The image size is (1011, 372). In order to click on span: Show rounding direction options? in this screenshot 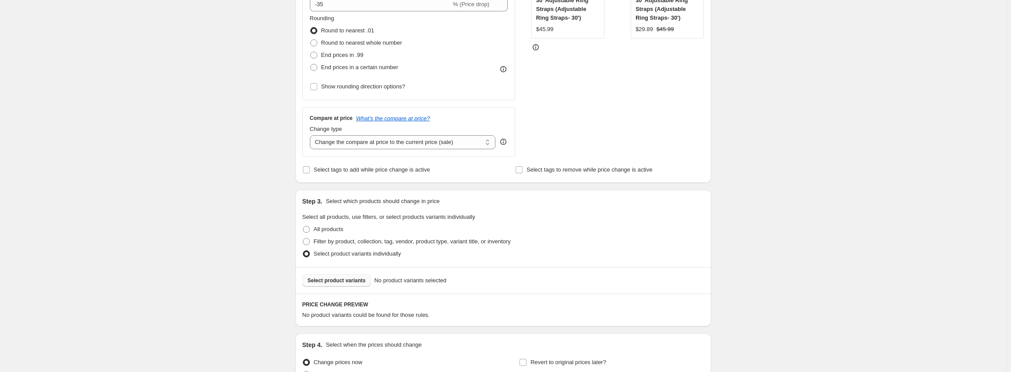, I will do `click(363, 86)`.